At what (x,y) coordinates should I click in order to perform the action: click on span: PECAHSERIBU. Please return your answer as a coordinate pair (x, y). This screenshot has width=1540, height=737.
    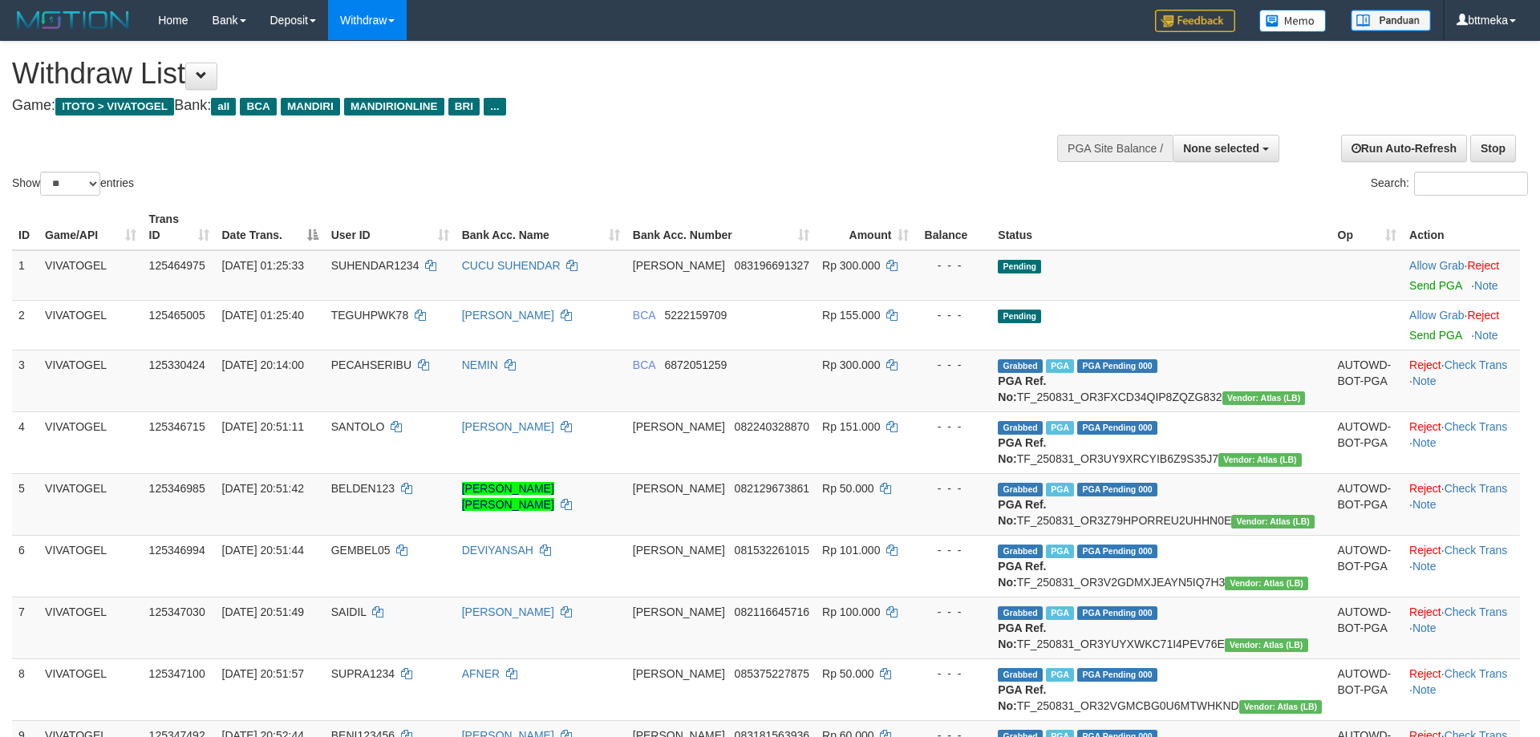
    Looking at the image, I should click on (371, 365).